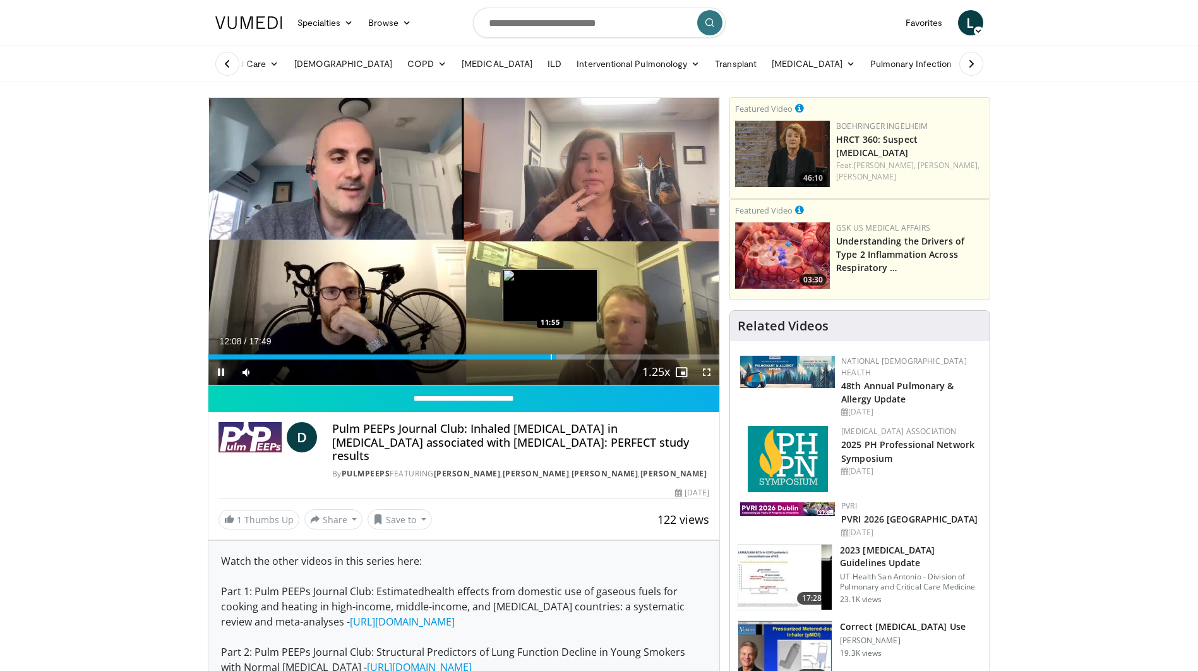 This screenshot has height=671, width=1198. What do you see at coordinates (684, 519) in the screenshot?
I see `span: 122 views` at bounding box center [684, 519].